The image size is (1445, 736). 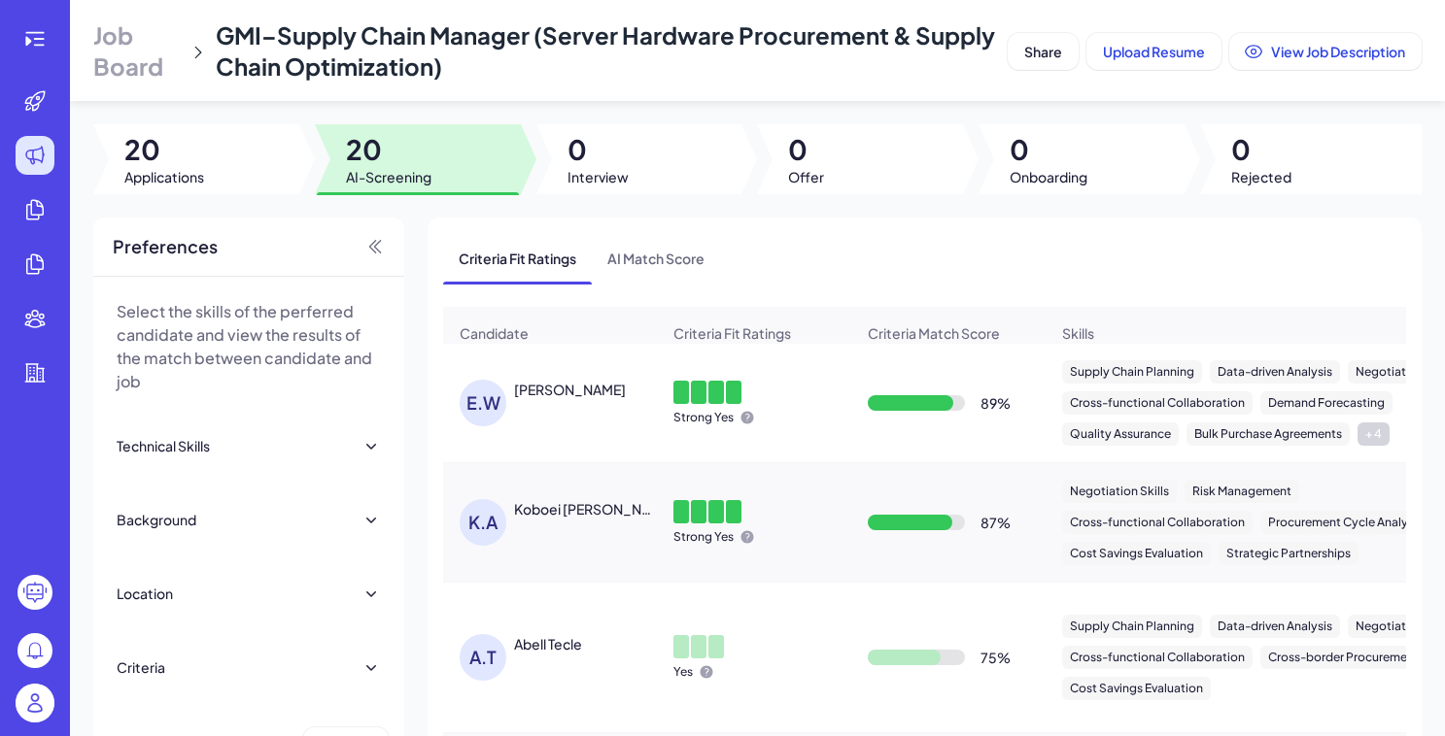 What do you see at coordinates (586, 509) in the screenshot?
I see `div: Koboei Alfred Jensen` at bounding box center [586, 509].